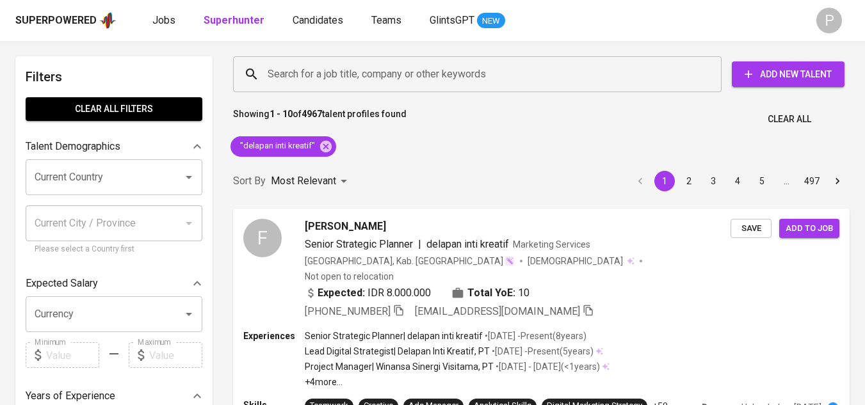  What do you see at coordinates (56, 20) in the screenshot?
I see `div: Superpowered` at bounding box center [56, 20].